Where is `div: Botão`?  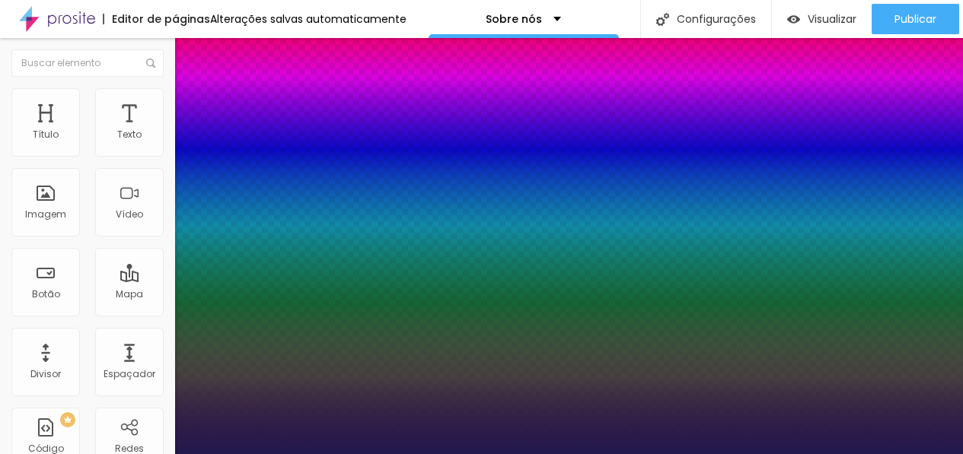 div: Botão is located at coordinates (46, 295).